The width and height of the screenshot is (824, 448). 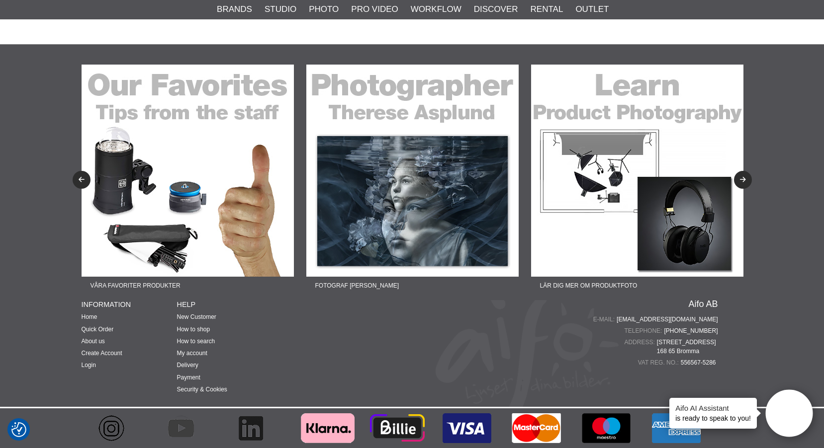 I want to click on a: Aifo - Linkedin, so click(x=256, y=429).